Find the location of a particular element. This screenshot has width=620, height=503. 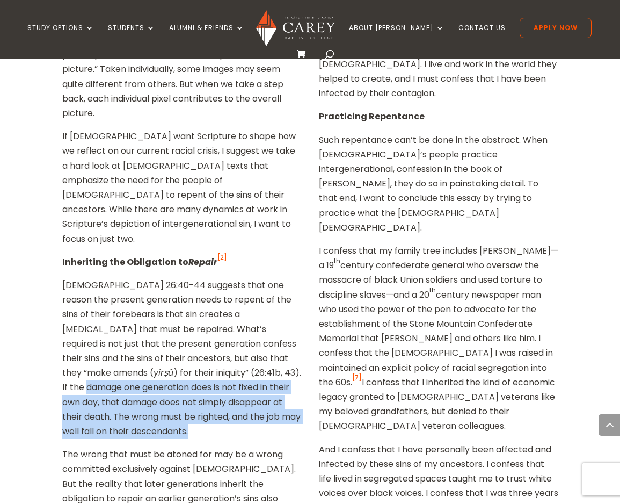

a: Apply Now is located at coordinates (556, 28).